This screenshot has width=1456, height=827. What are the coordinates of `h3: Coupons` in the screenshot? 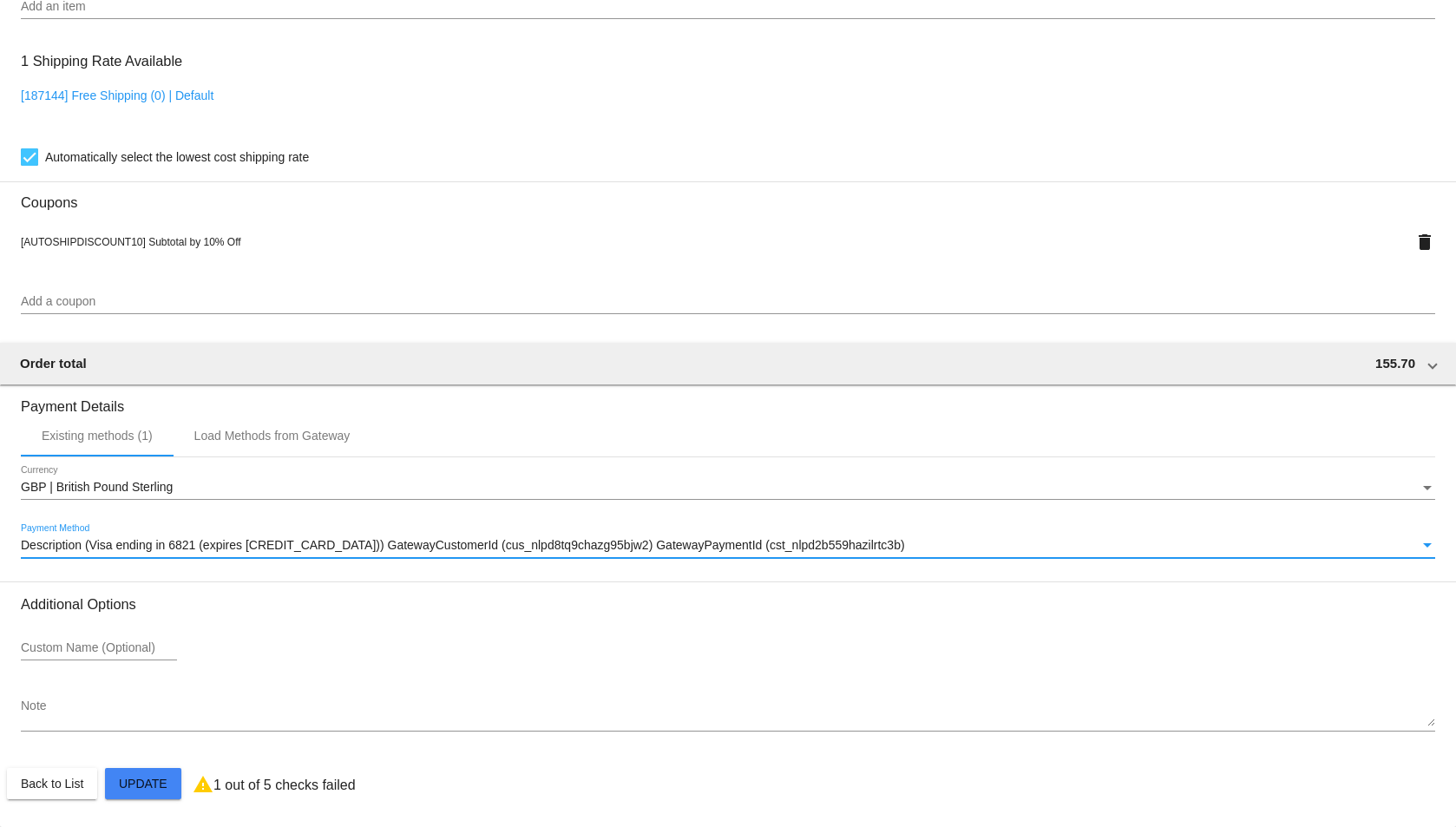 It's located at (728, 196).